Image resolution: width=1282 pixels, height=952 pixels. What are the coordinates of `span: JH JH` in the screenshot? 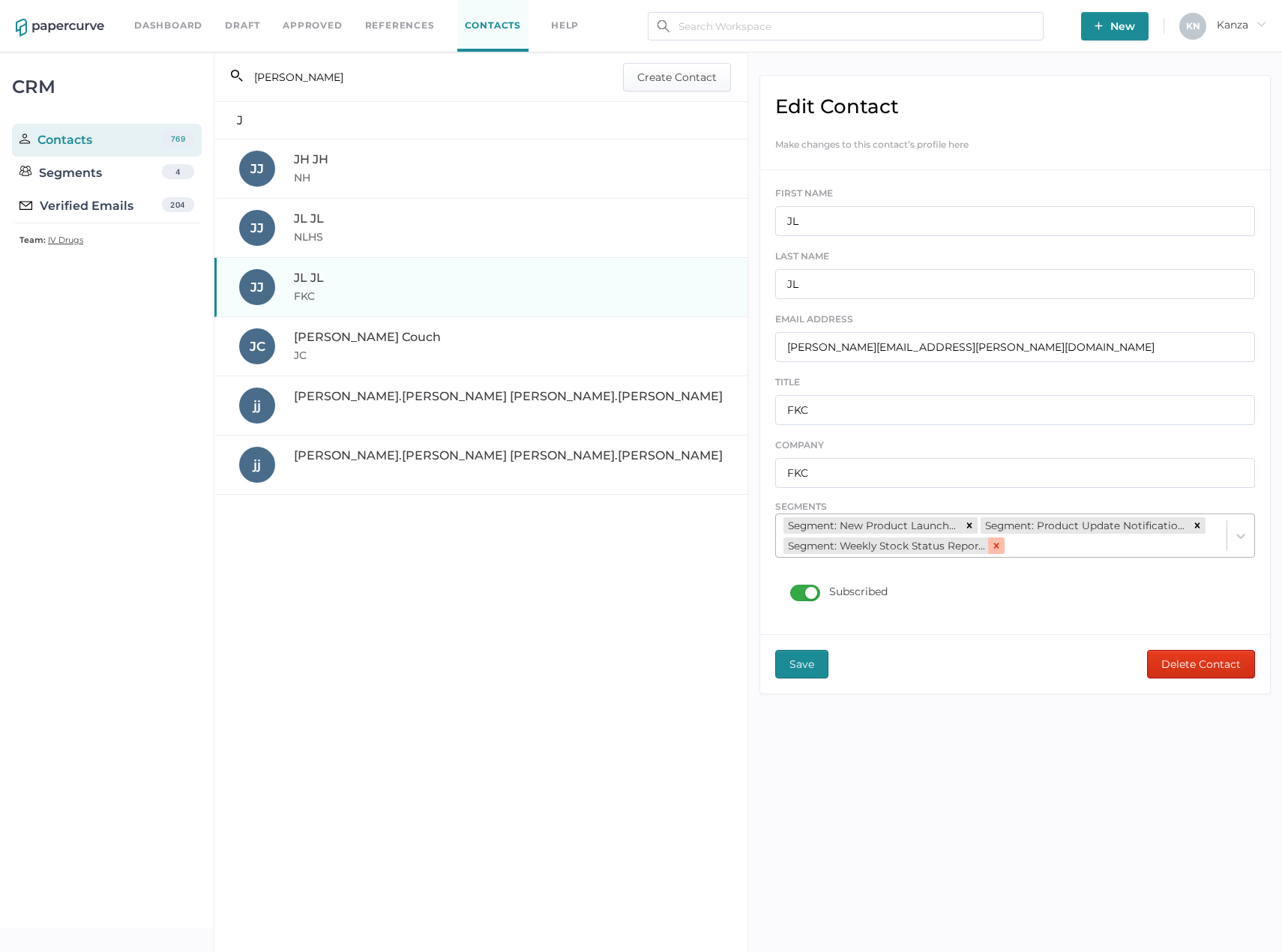 It's located at (311, 159).